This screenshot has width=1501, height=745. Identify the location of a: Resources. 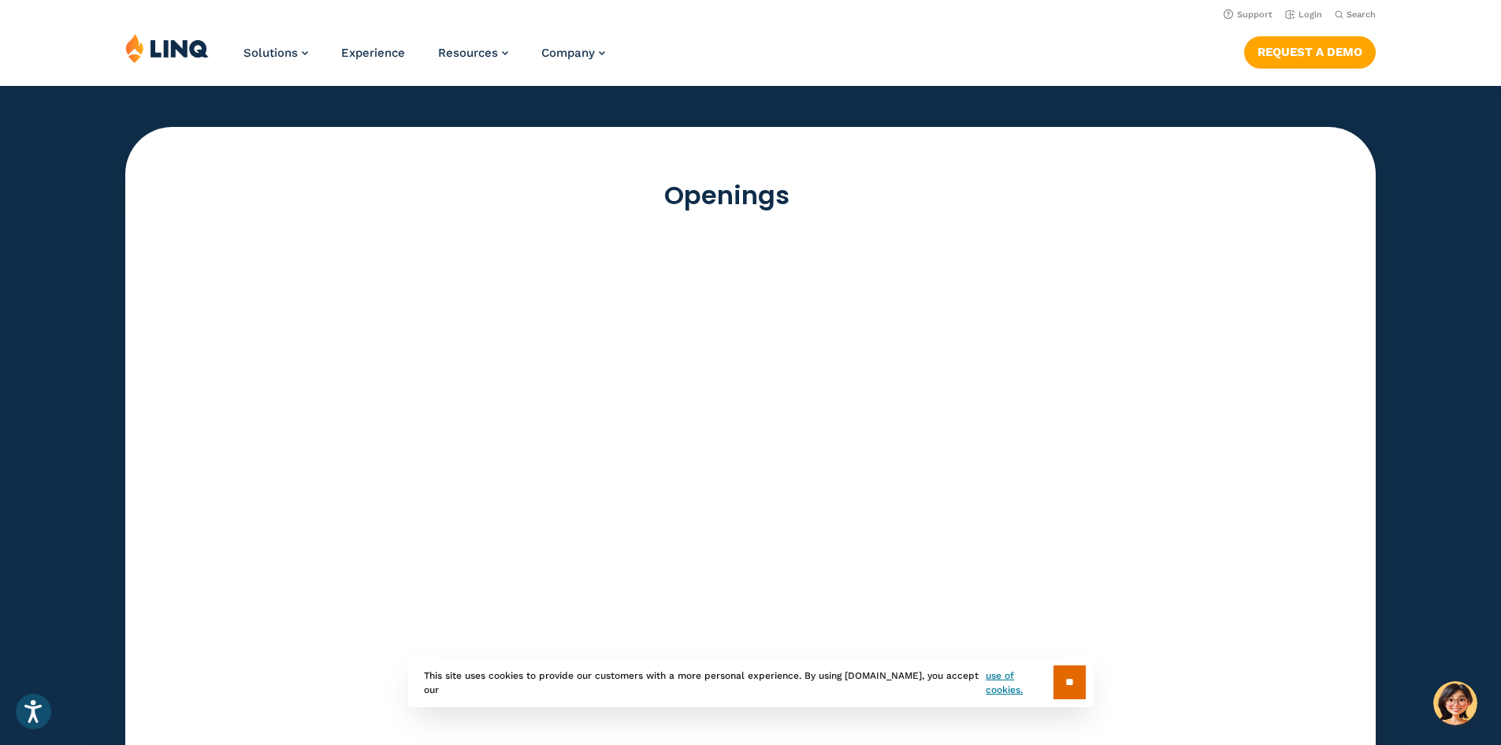
(473, 53).